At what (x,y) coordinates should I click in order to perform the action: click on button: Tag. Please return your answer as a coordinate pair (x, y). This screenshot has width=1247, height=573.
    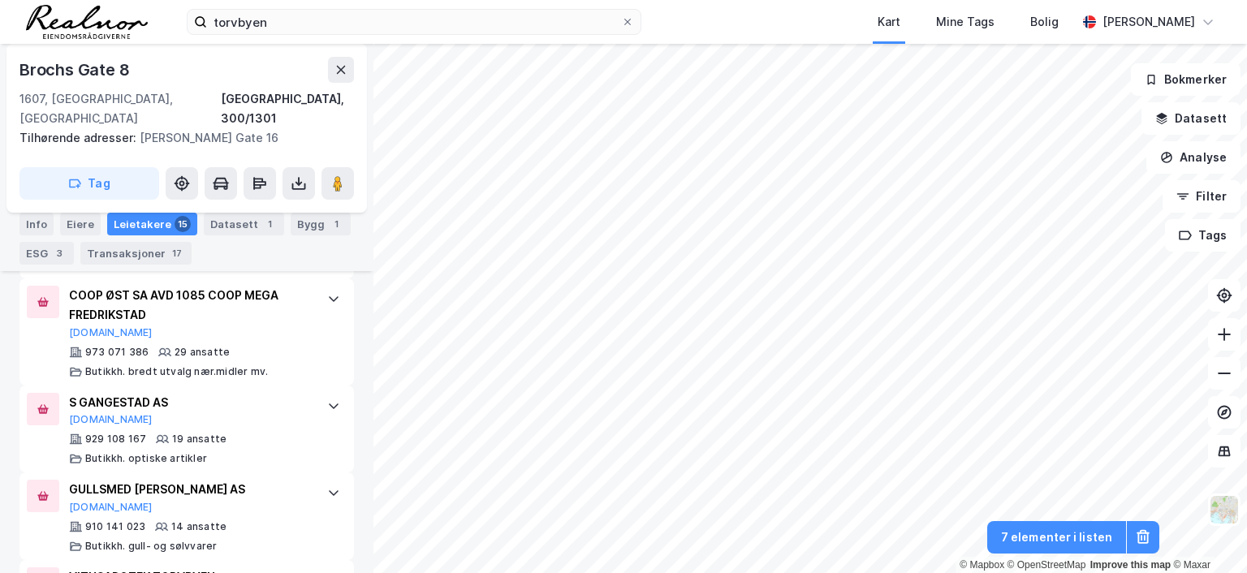
    Looking at the image, I should click on (89, 183).